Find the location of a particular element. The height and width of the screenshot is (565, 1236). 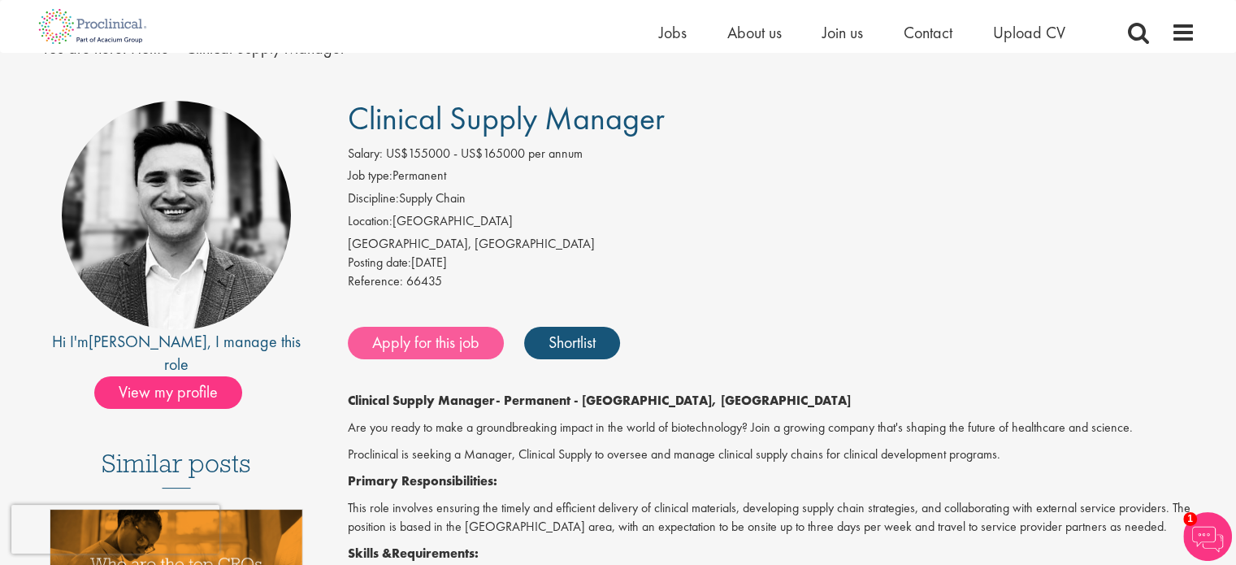

strong: Primary Responsibilities: is located at coordinates (422, 480).